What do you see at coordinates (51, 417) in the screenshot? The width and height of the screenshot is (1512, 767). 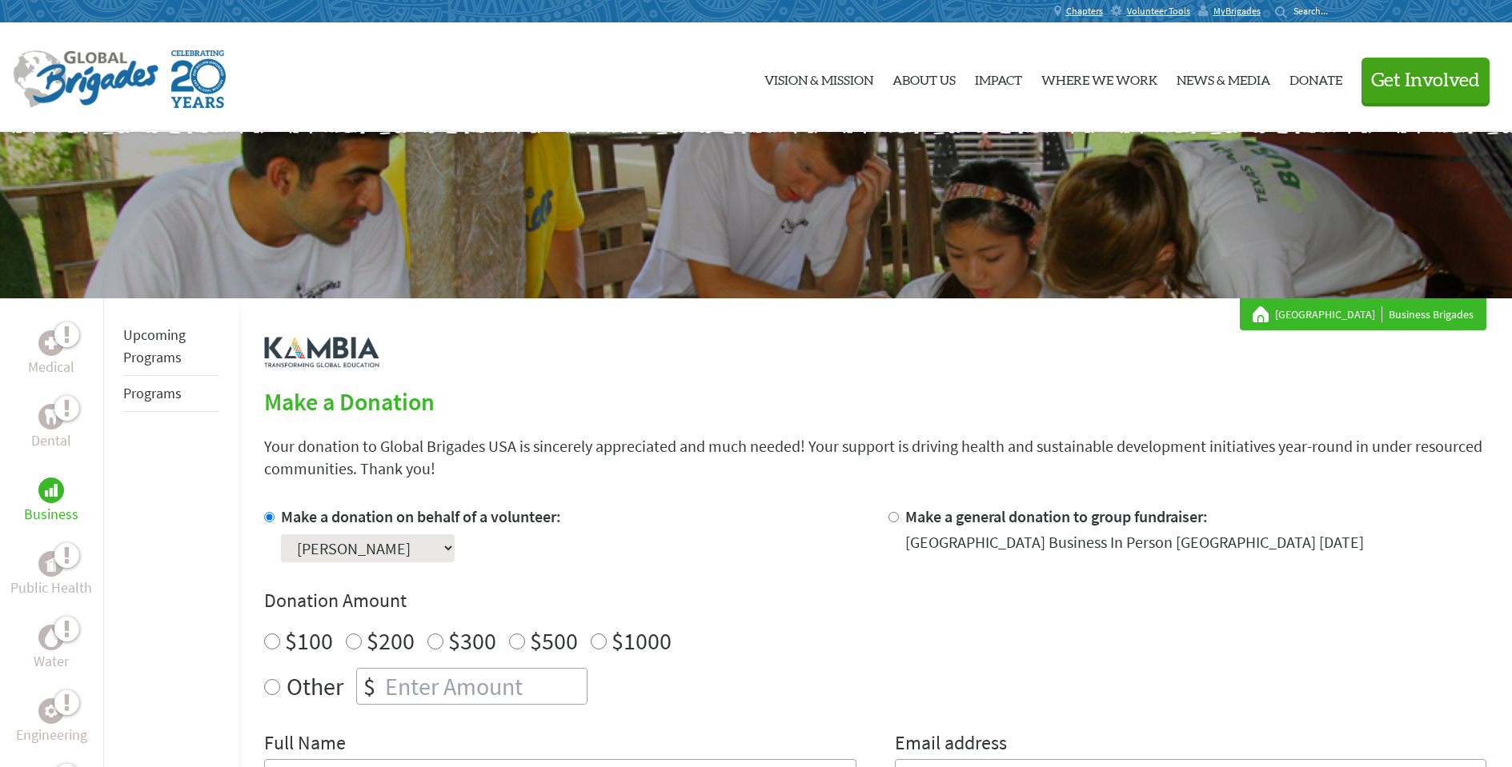 I see `div: Dental` at bounding box center [51, 417].